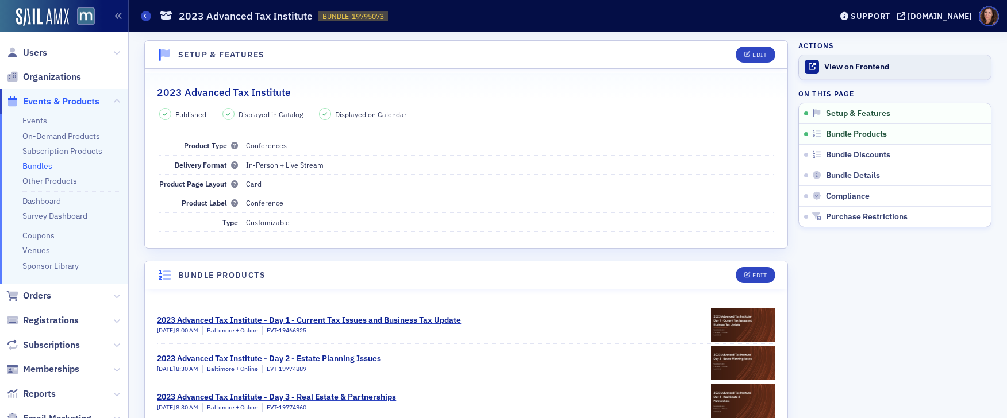 This screenshot has height=418, width=1007. Describe the element at coordinates (895, 67) in the screenshot. I see `a: View on Frontend` at that location.